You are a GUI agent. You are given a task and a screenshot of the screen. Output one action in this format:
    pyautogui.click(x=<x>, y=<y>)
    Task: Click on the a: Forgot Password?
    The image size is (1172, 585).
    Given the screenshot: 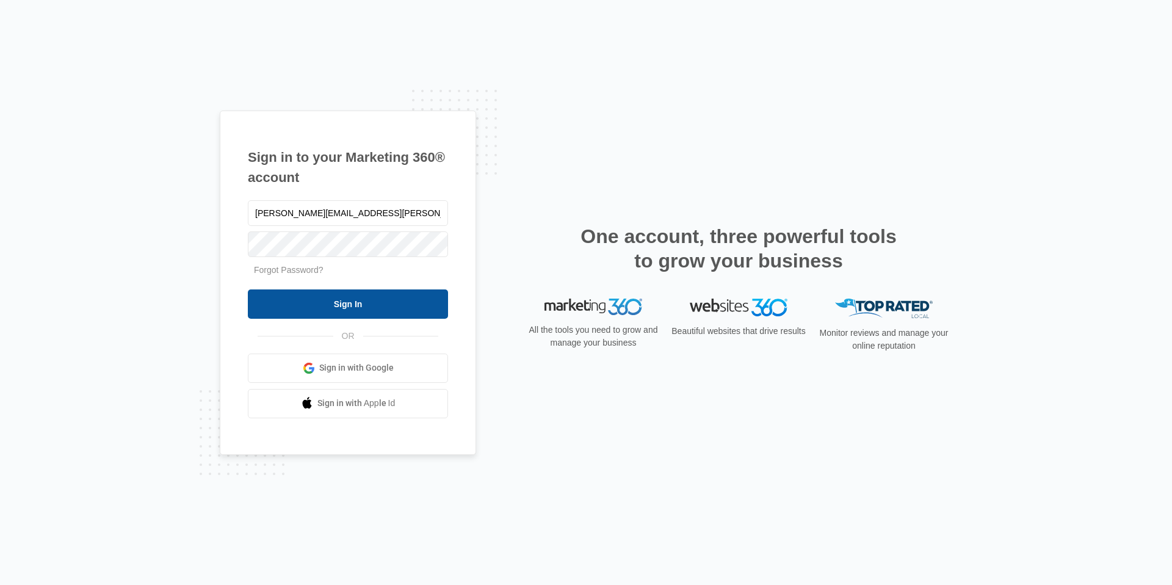 What is the action you would take?
    pyautogui.click(x=289, y=270)
    